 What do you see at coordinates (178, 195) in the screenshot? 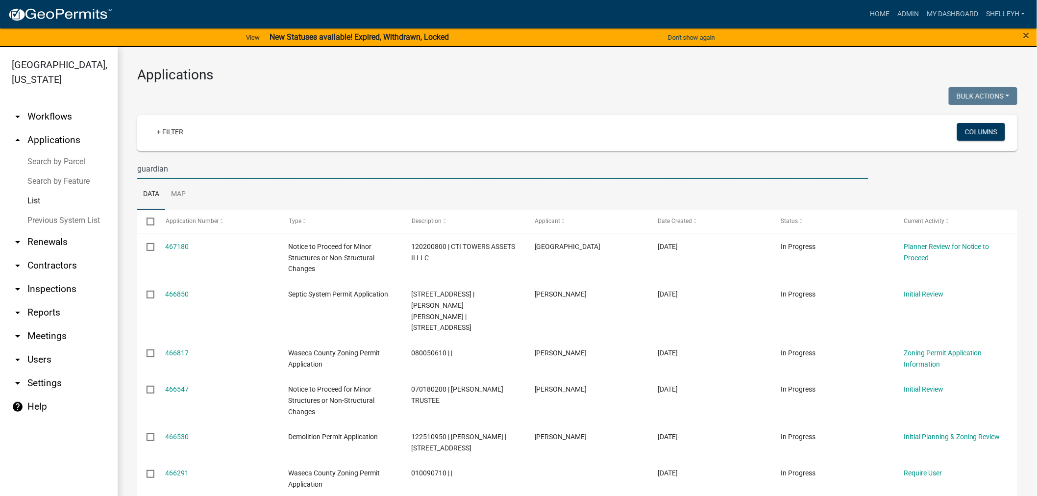
I see `a: Map` at bounding box center [178, 195].